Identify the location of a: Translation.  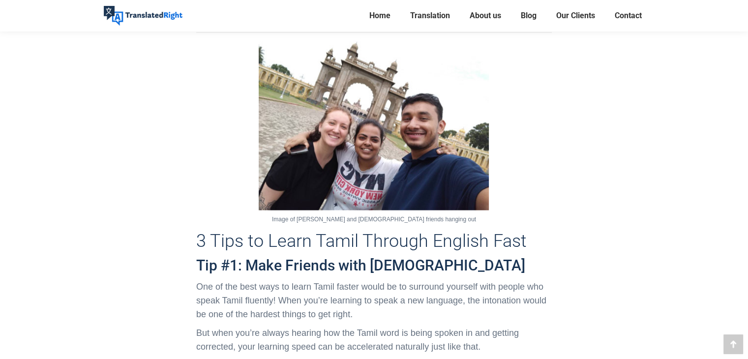
(430, 16).